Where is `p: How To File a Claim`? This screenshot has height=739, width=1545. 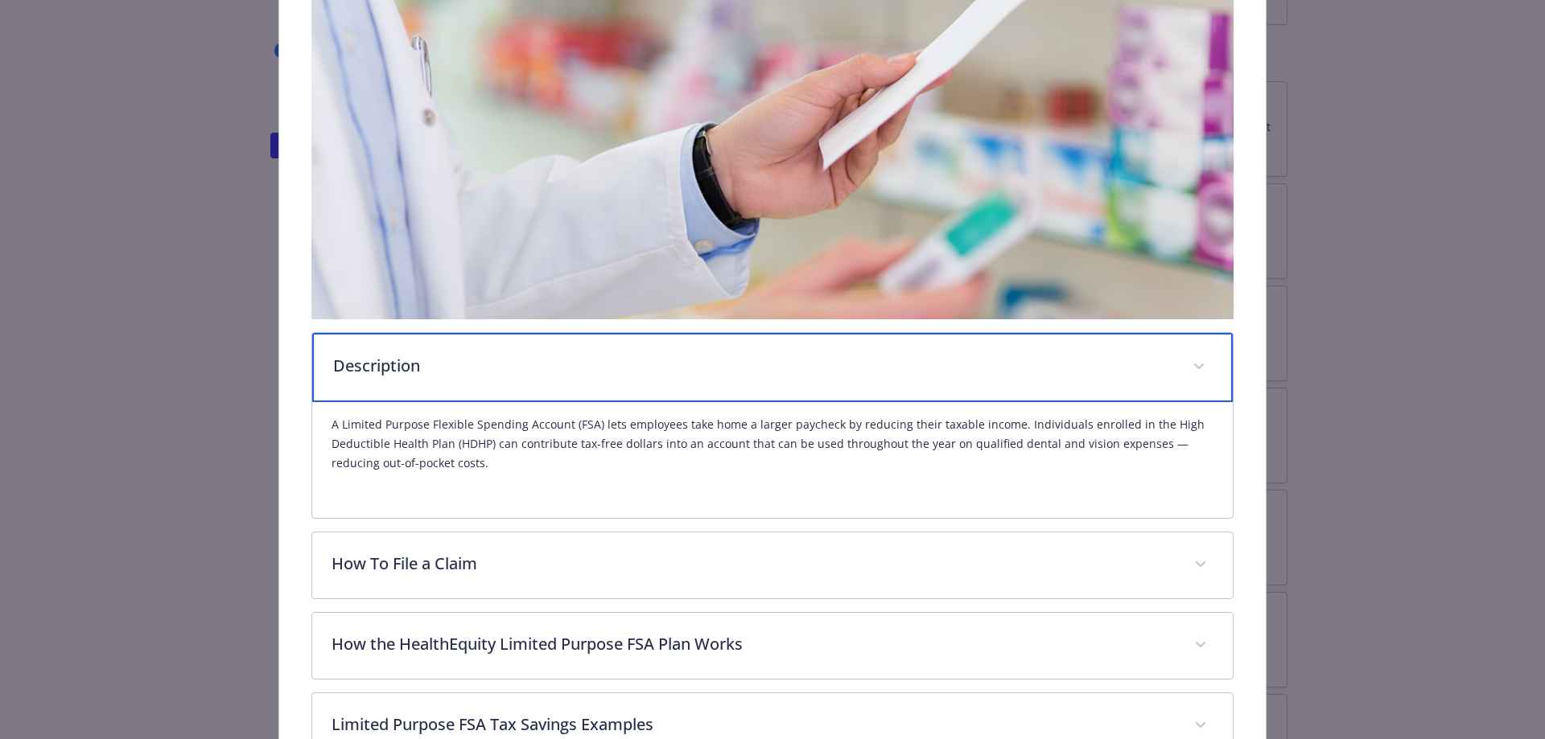
p: How To File a Claim is located at coordinates (753, 564).